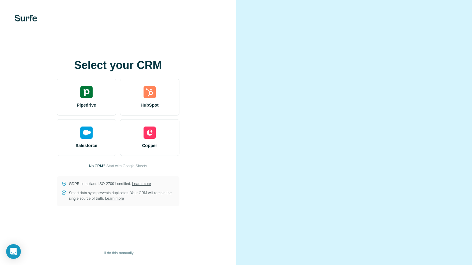  Describe the element at coordinates (86, 133) in the screenshot. I see `img: salesforce's logo` at that location.